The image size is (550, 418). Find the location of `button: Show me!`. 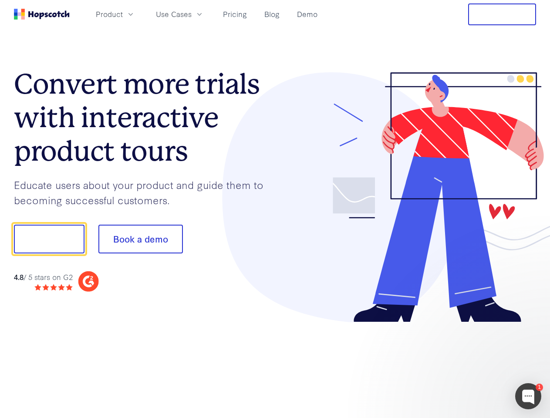

button: Show me! is located at coordinates (49, 239).